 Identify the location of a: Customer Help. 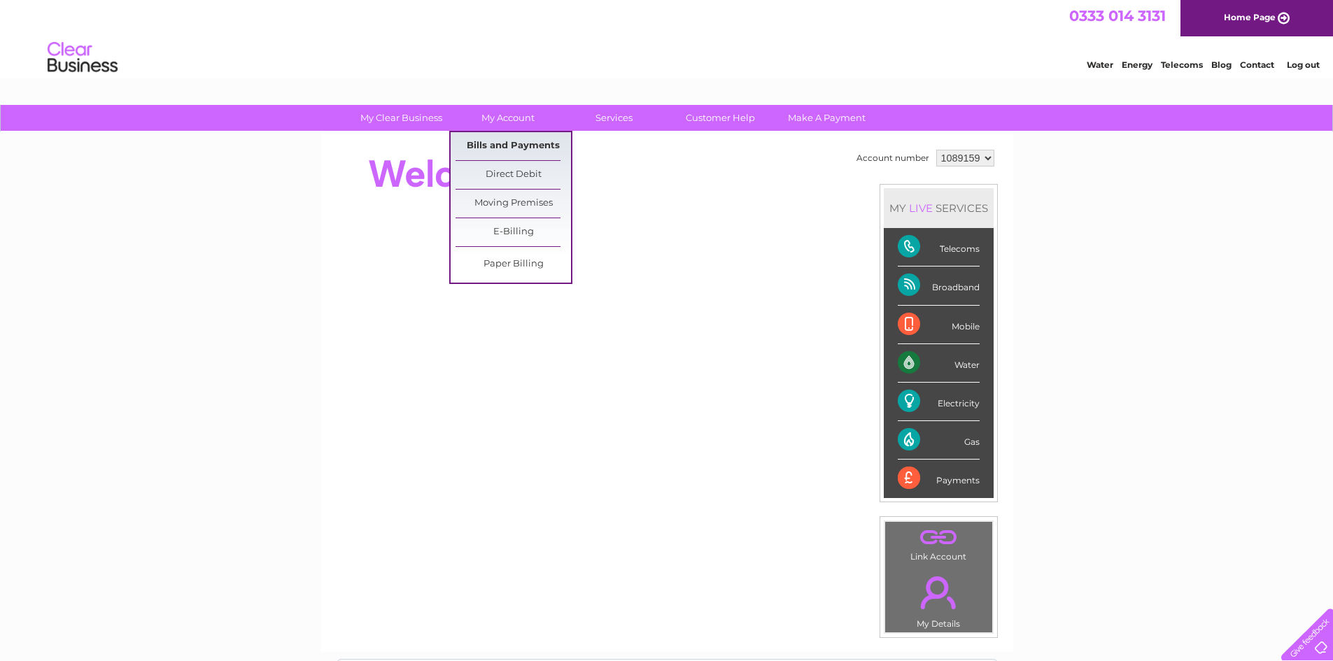
(720, 118).